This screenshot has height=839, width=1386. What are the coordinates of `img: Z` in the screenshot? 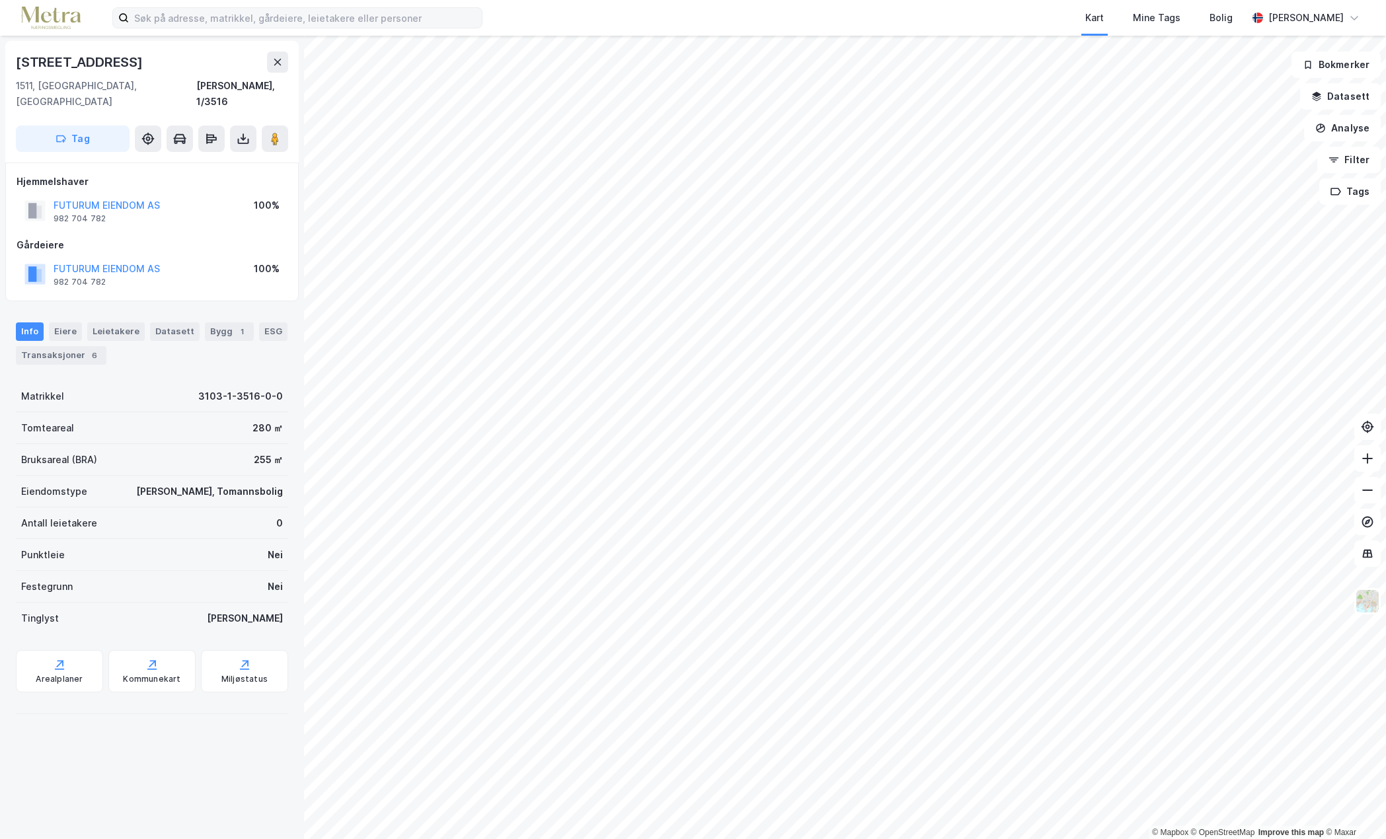 It's located at (1367, 601).